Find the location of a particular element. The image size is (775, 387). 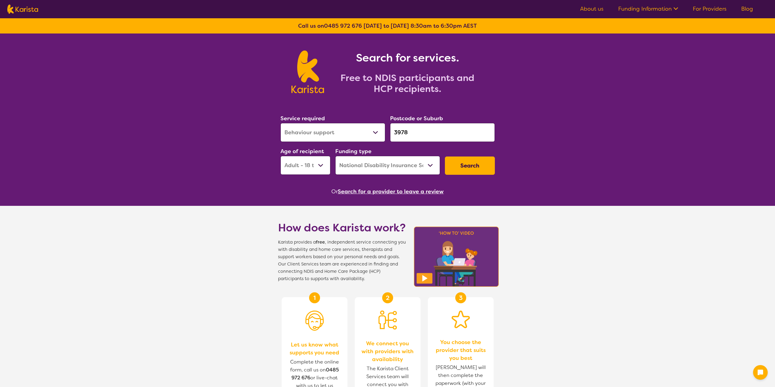

img: Star icon is located at coordinates (461, 320).